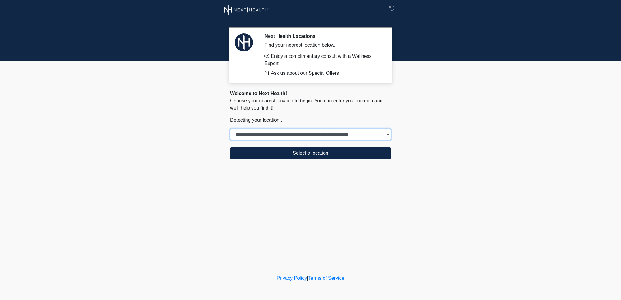 Image resolution: width=621 pixels, height=300 pixels. I want to click on button: Select a location, so click(310, 153).